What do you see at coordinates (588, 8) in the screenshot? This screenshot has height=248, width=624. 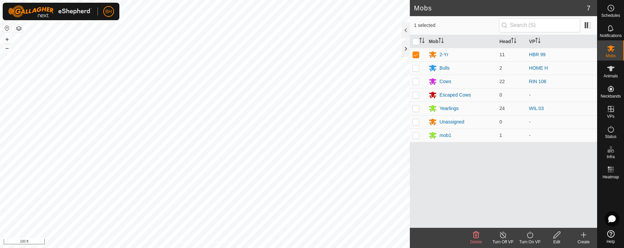 I see `span: 7` at bounding box center [588, 8].